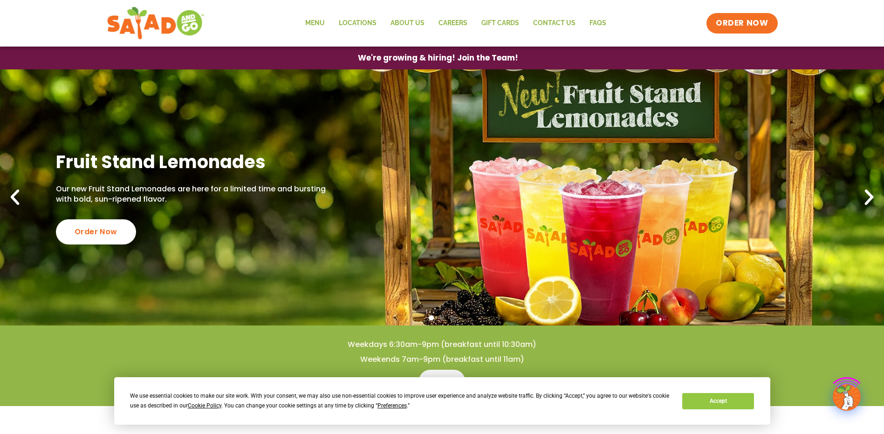 The height and width of the screenshot is (434, 884). What do you see at coordinates (357, 23) in the screenshot?
I see `a: Locations` at bounding box center [357, 23].